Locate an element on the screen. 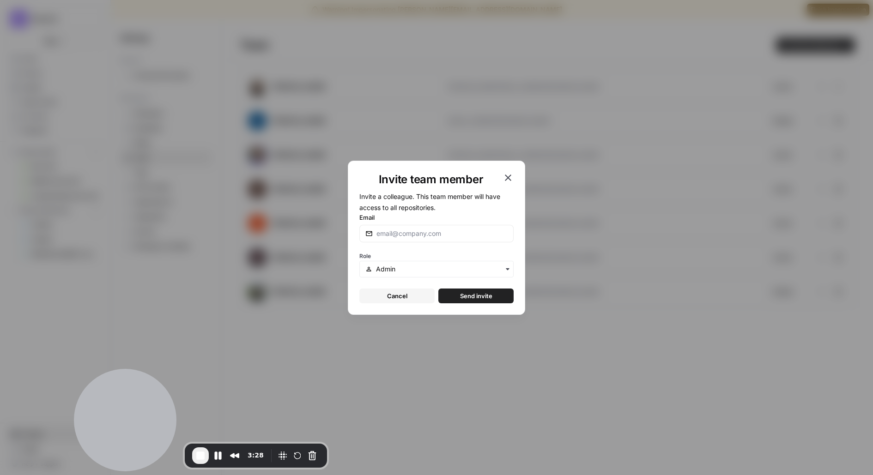  label: Email is located at coordinates (436, 218).